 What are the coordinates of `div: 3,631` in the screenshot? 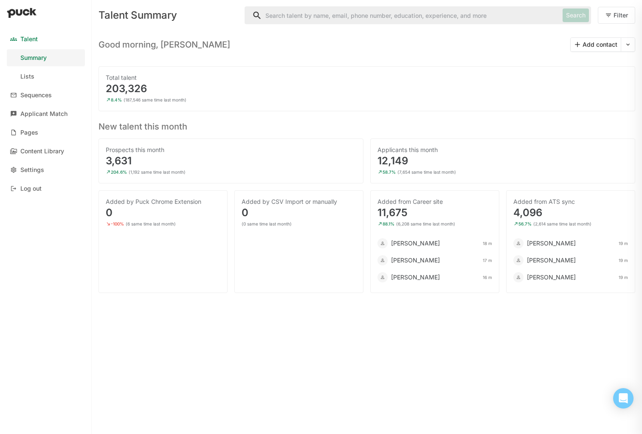 It's located at (231, 161).